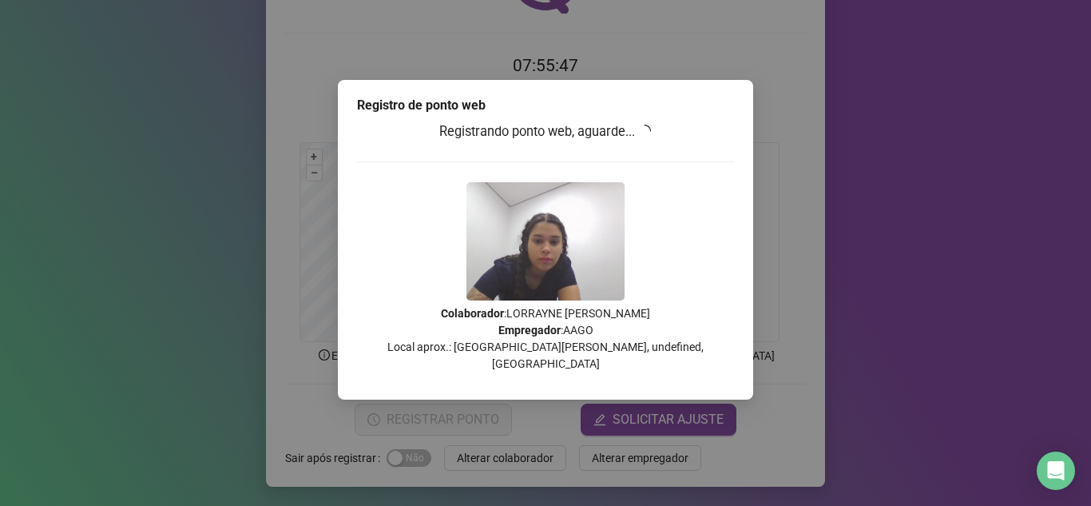 The image size is (1091, 506). What do you see at coordinates (546, 132) in the screenshot?
I see `h3: Registrando ponto web, aguarde...` at bounding box center [546, 132].